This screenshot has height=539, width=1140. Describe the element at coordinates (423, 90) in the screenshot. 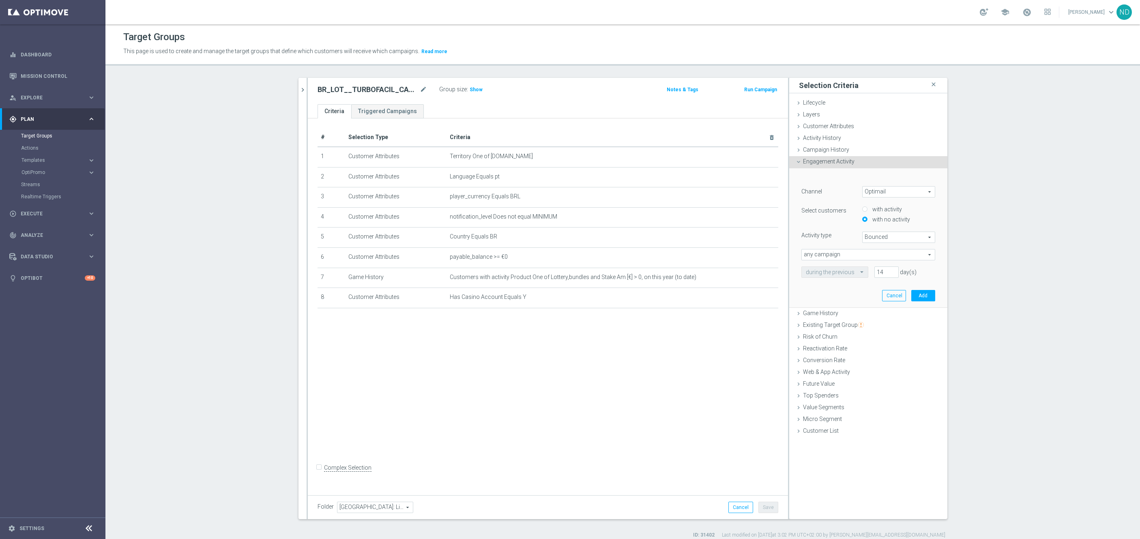

I see `i: mode_edit` at that location.